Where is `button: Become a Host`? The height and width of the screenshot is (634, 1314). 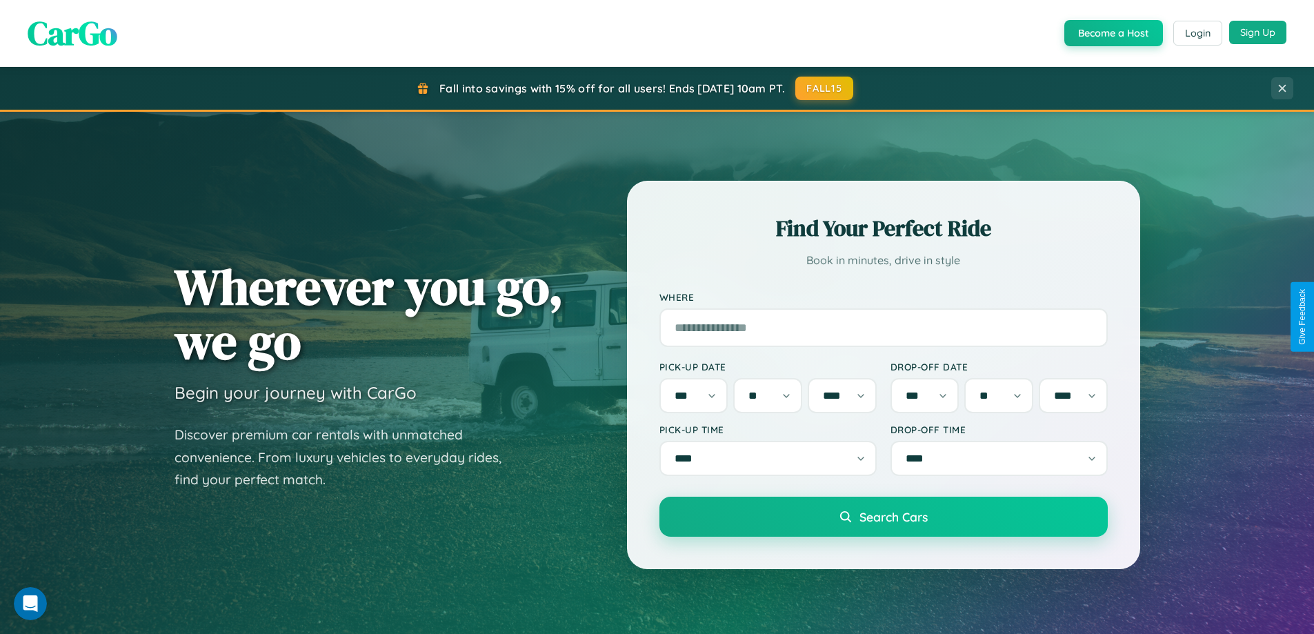 button: Become a Host is located at coordinates (1113, 33).